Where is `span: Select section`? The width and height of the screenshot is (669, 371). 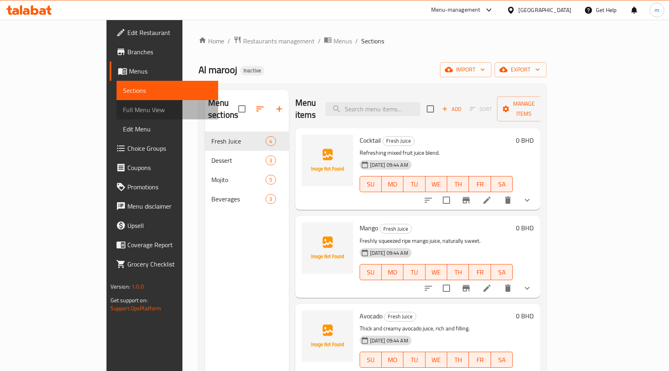
span: Select section is located at coordinates (430, 109).